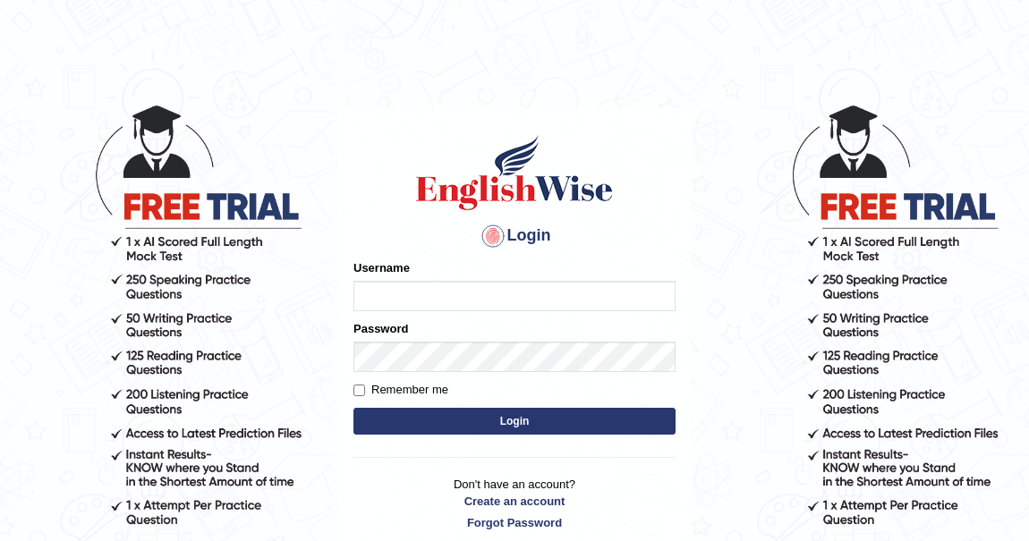 The height and width of the screenshot is (541, 1029). What do you see at coordinates (401, 390) in the screenshot?
I see `label: Remember me` at bounding box center [401, 390].